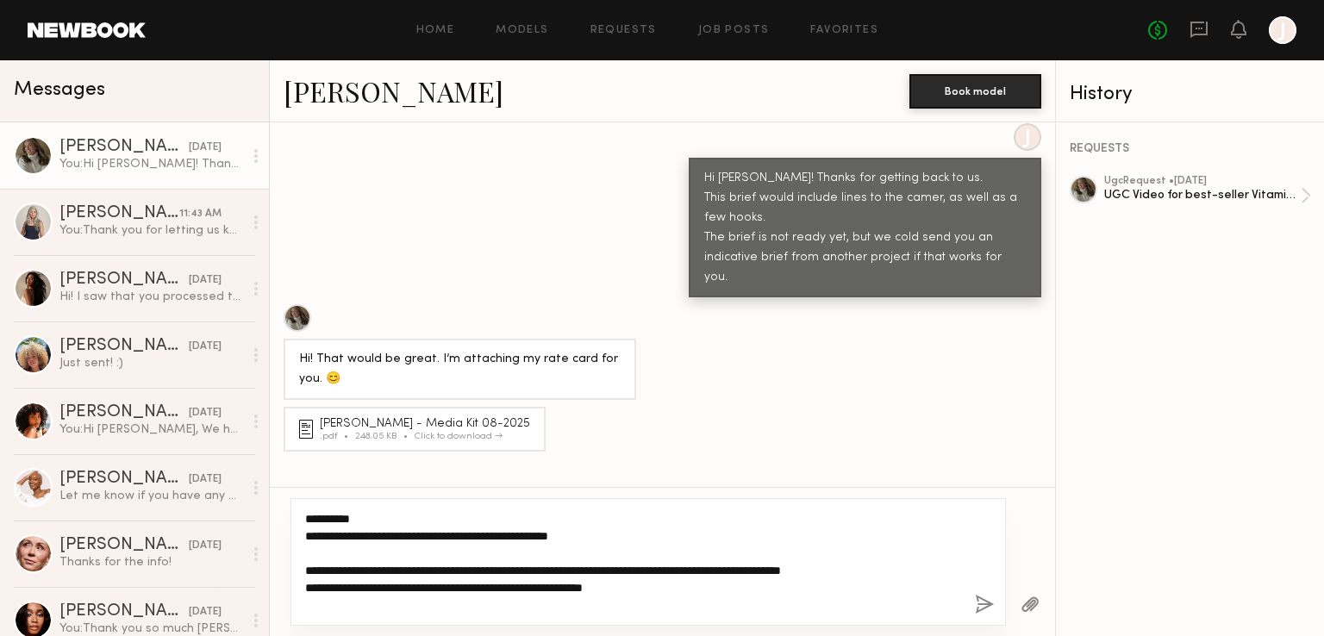 The width and height of the screenshot is (1324, 636). I want to click on button: Book model, so click(975, 91).